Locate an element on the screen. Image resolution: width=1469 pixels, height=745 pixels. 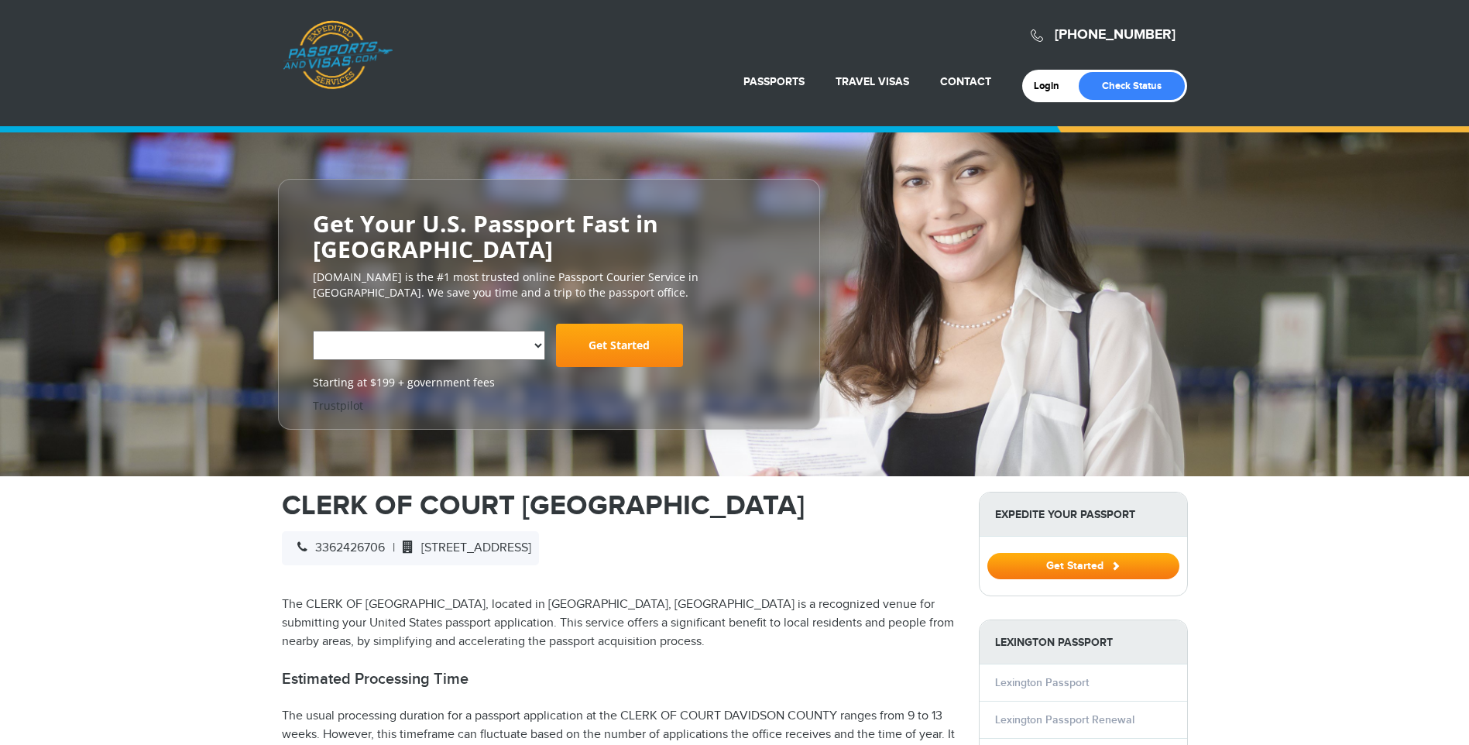
a: Check Status is located at coordinates (1132, 86).